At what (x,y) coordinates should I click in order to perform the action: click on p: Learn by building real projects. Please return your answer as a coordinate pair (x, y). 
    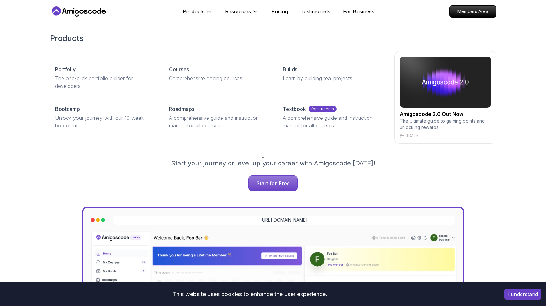
    Looking at the image, I should click on (332, 78).